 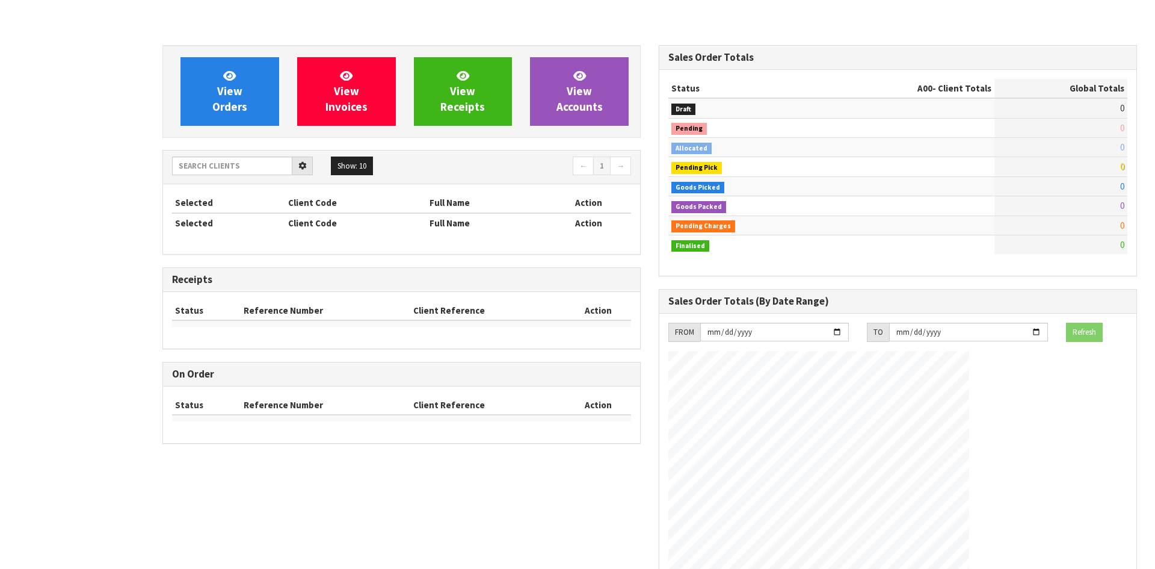 I want to click on h3: On Order, so click(x=401, y=374).